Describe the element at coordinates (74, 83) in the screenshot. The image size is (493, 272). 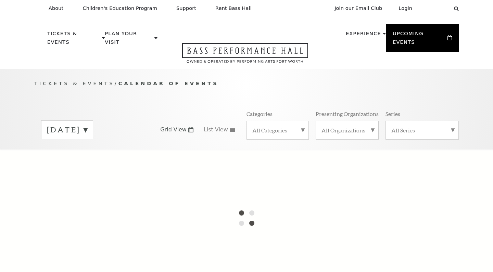
I see `span: Tickets & Events` at that location.